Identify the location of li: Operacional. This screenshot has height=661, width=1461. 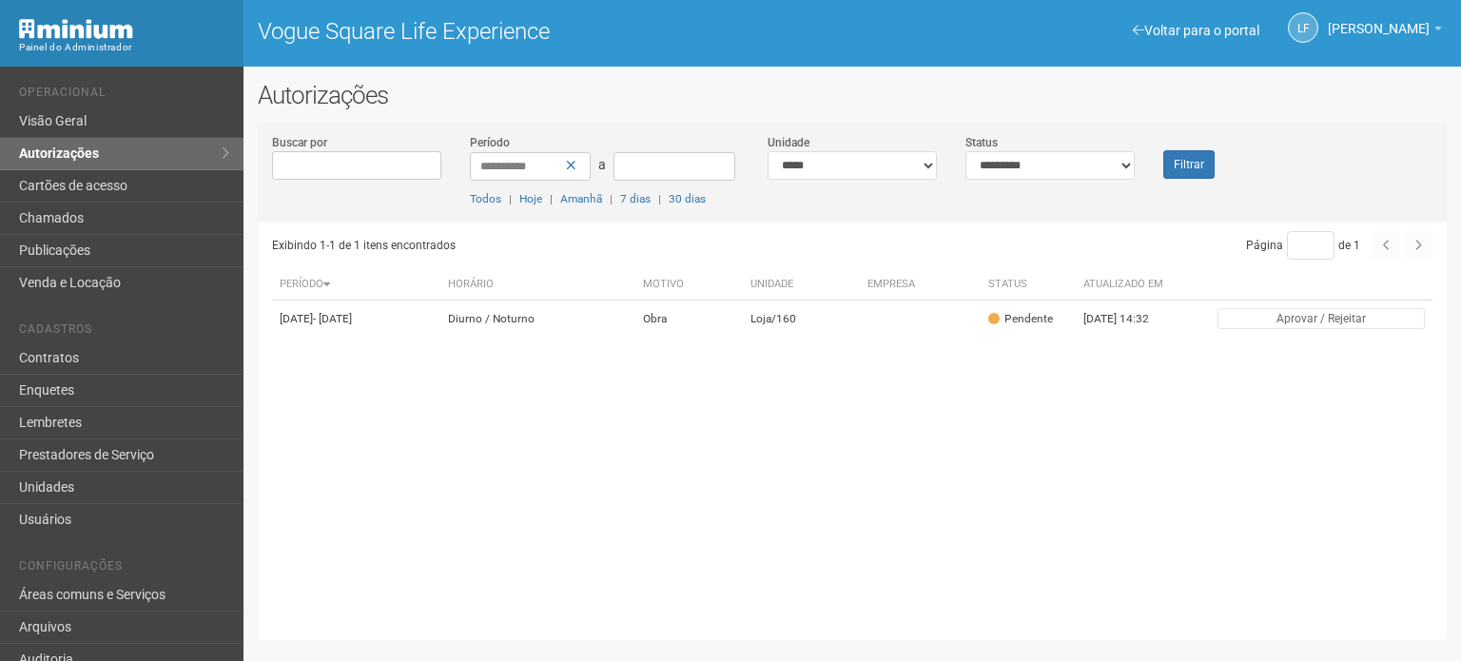
(124, 95).